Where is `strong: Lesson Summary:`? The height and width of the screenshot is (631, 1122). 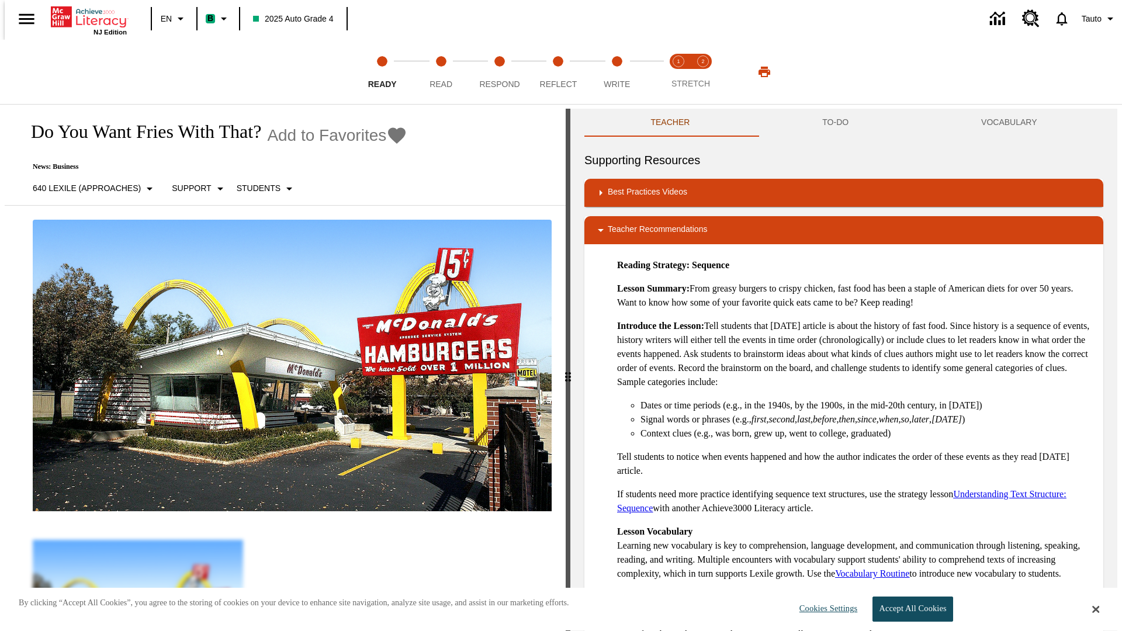
strong: Lesson Summary: is located at coordinates (653, 288).